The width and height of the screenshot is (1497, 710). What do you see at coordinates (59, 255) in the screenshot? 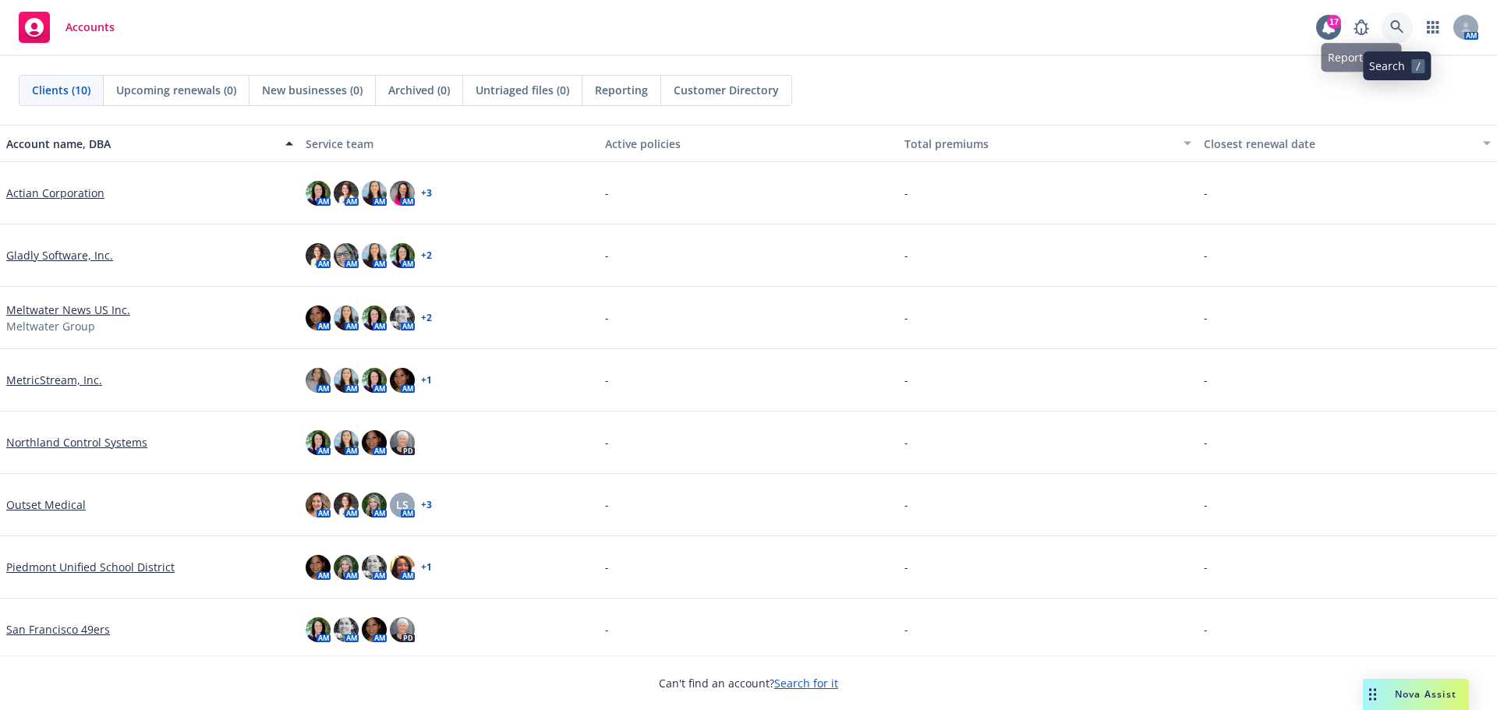
I see `a: Gladly Software, Inc.` at bounding box center [59, 255].